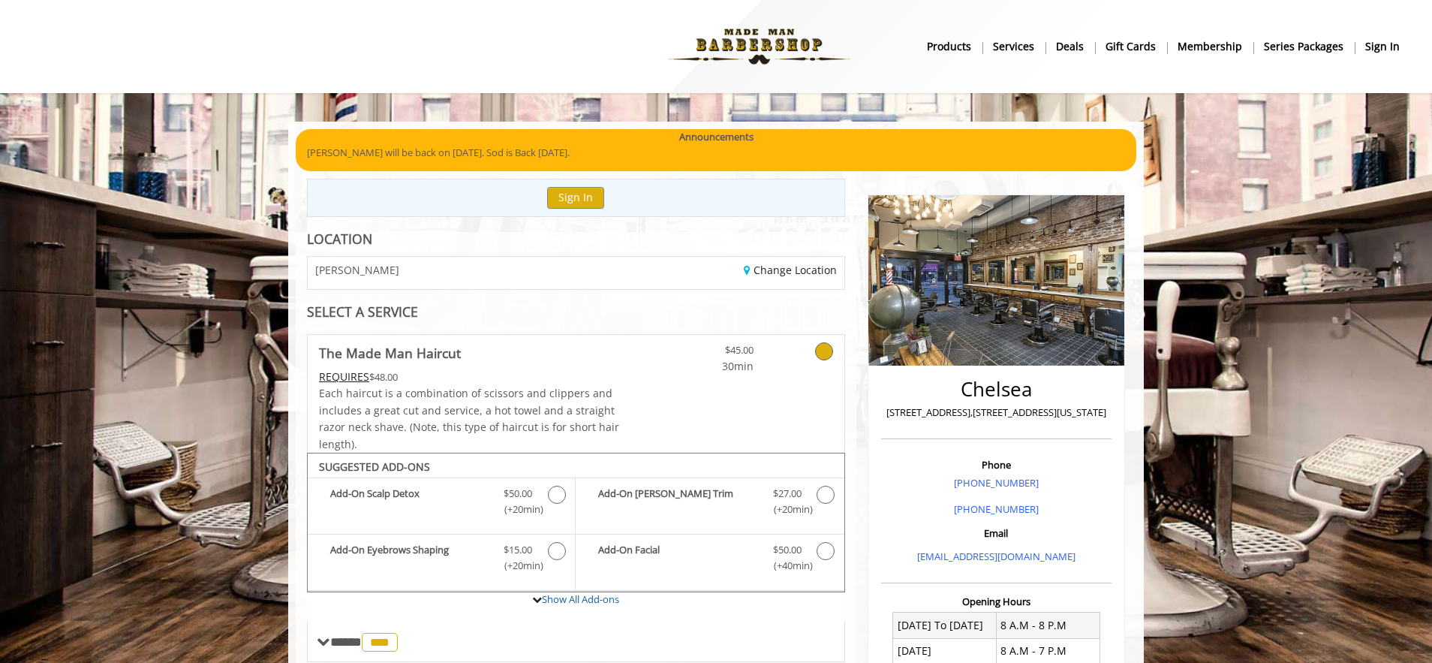 This screenshot has height=663, width=1432. Describe the element at coordinates (409, 558) in the screenshot. I see `b: Add-On Eyebrows Shaping` at that location.